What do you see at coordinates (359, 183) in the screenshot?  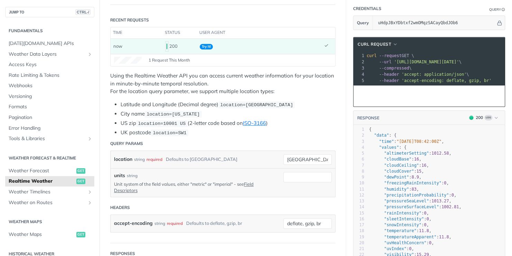 I see `div: 10` at bounding box center [359, 183].